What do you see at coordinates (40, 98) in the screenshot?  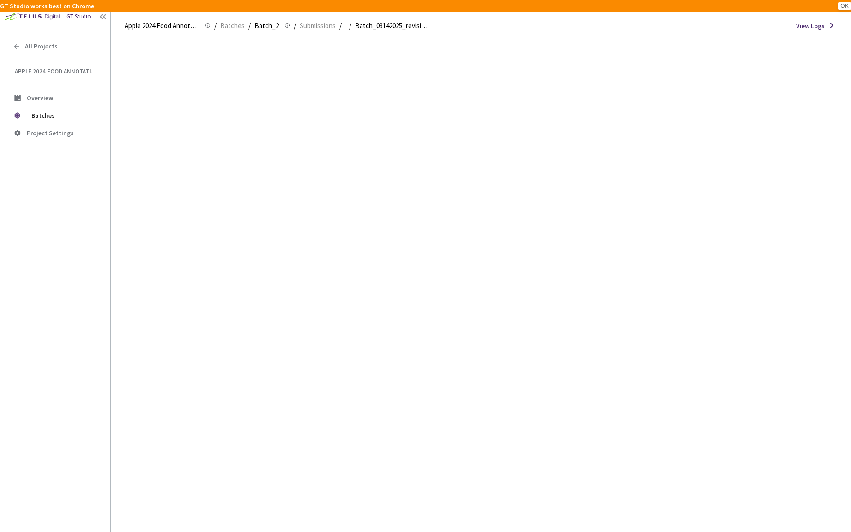 I see `span: Overview` at bounding box center [40, 98].